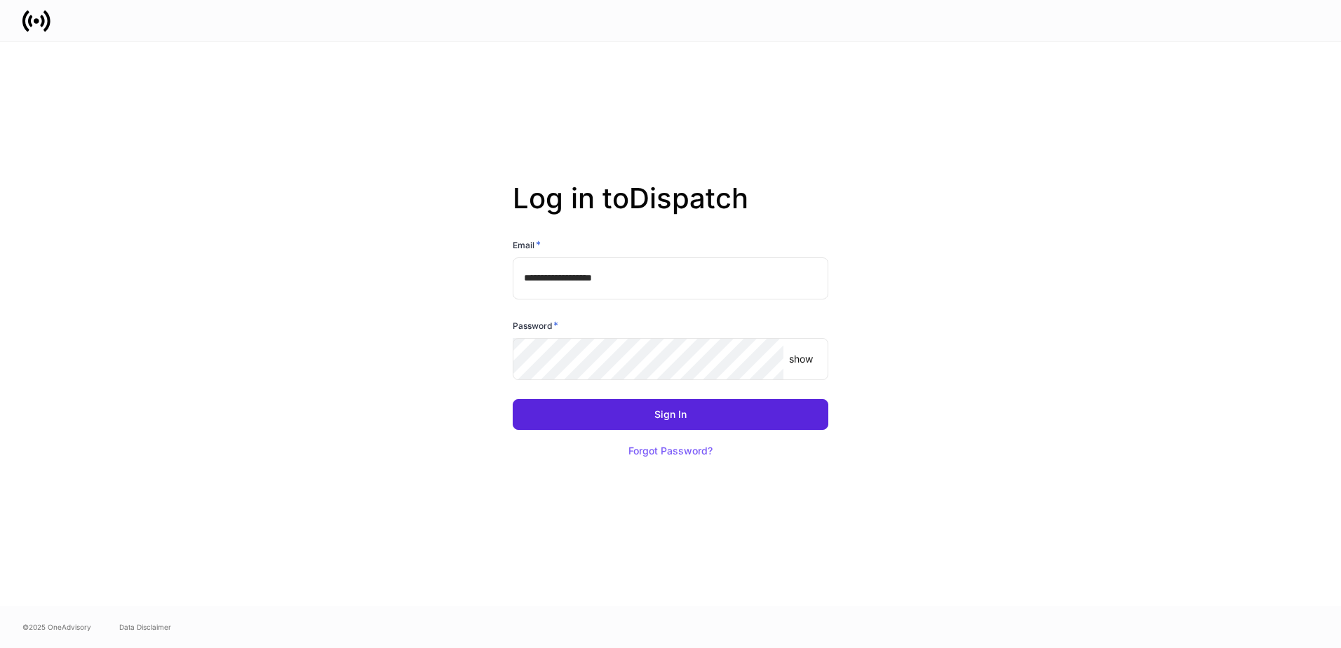  I want to click on p: show, so click(801, 359).